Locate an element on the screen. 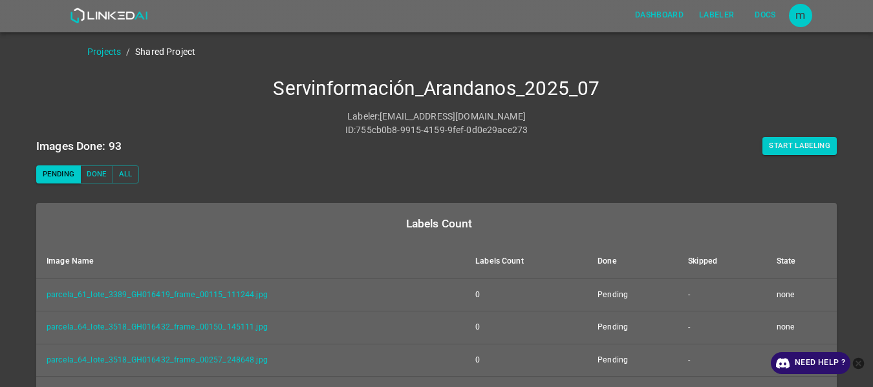 The width and height of the screenshot is (873, 387). button: Labeler is located at coordinates (716, 15).